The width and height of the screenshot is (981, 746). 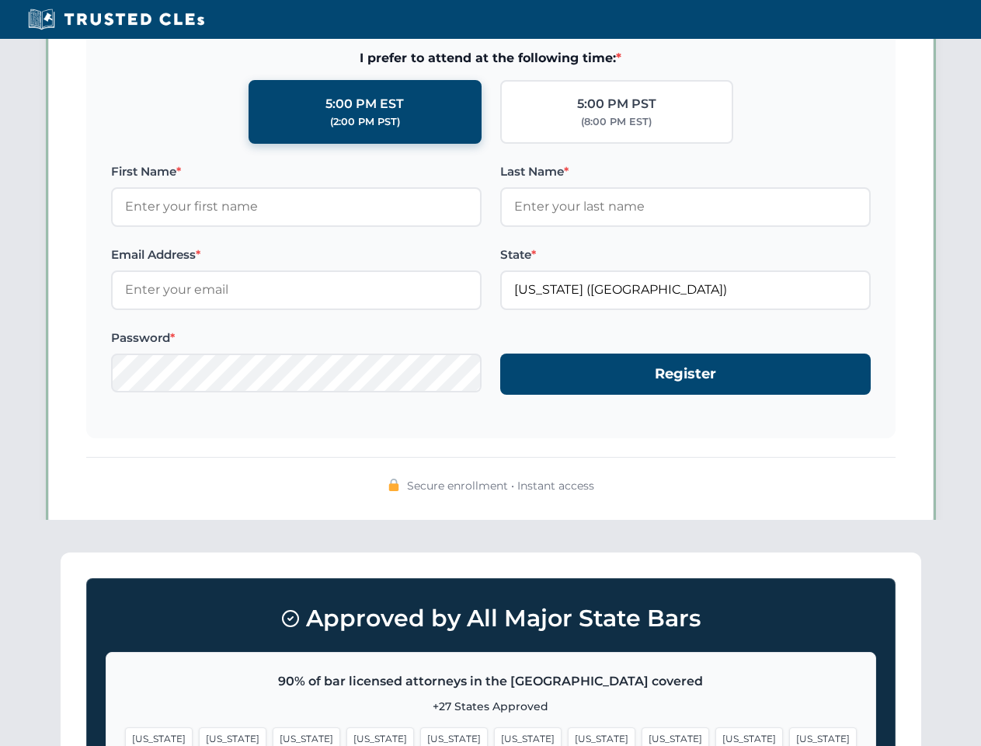 What do you see at coordinates (491, 618) in the screenshot?
I see `h3: Approved by All Major State Bars` at bounding box center [491, 618].